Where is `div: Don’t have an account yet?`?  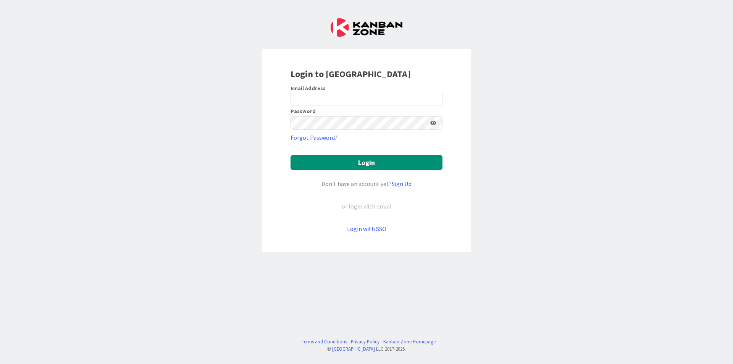 div: Don’t have an account yet? is located at coordinates (366, 184).